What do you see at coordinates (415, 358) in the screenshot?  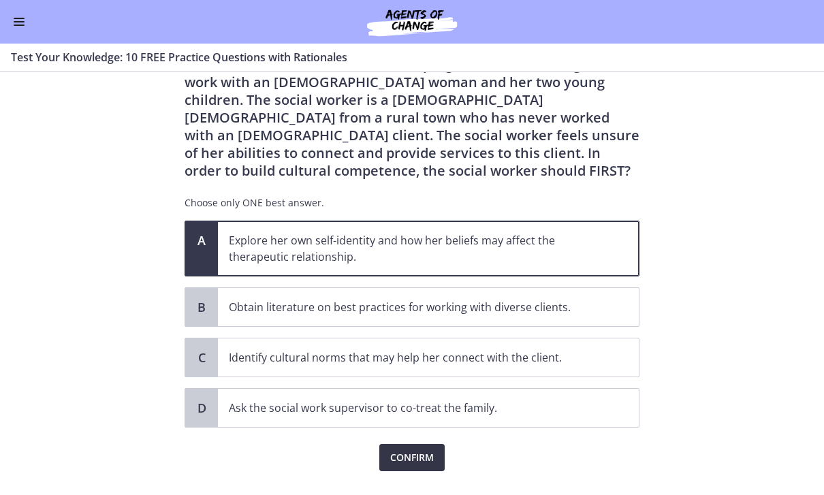 I see `p: Identify cultural norms that may help her connect with the client.` at bounding box center [415, 358].